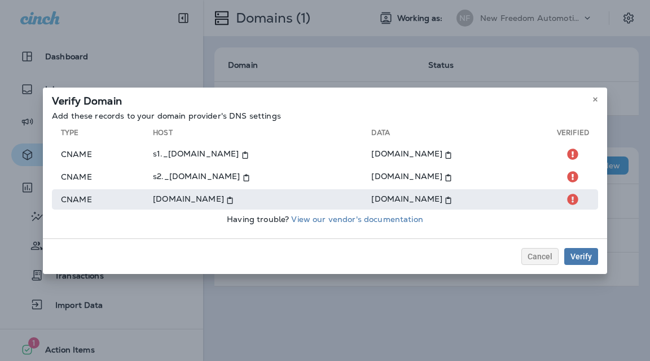  Describe the element at coordinates (325, 219) in the screenshot. I see `p: Having trouble?` at that location.